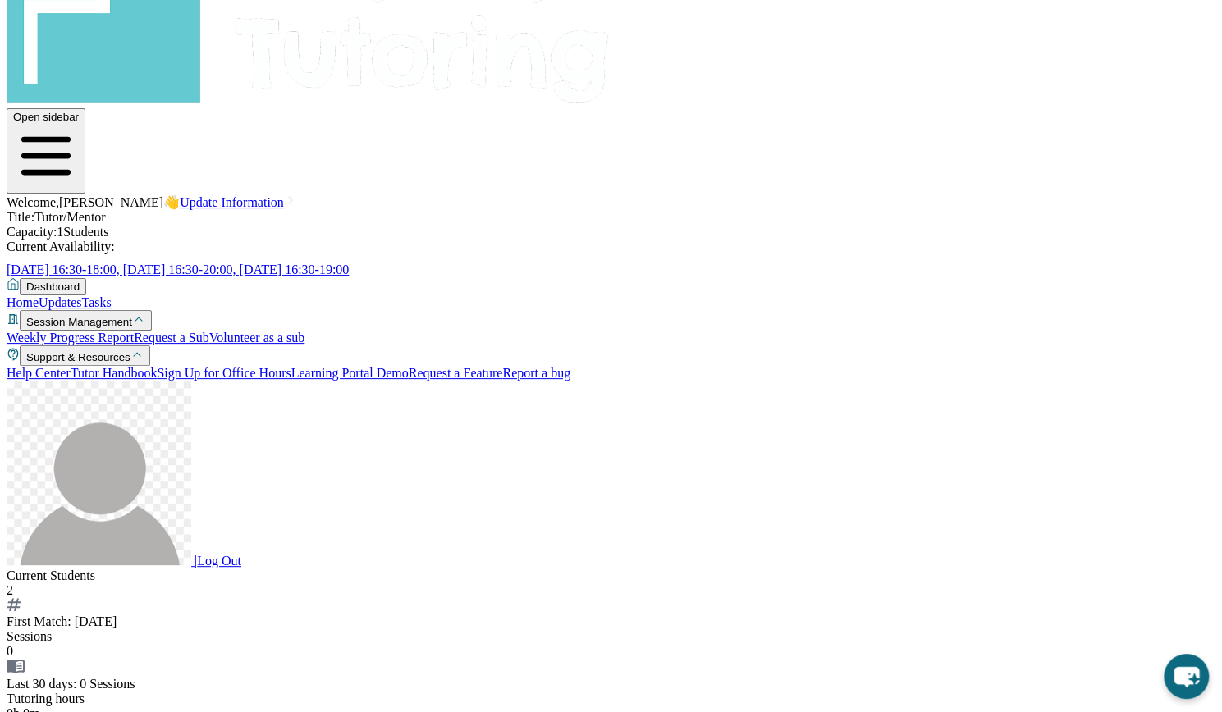 Image resolution: width=1222 pixels, height=712 pixels. I want to click on span: Log Out, so click(219, 561).